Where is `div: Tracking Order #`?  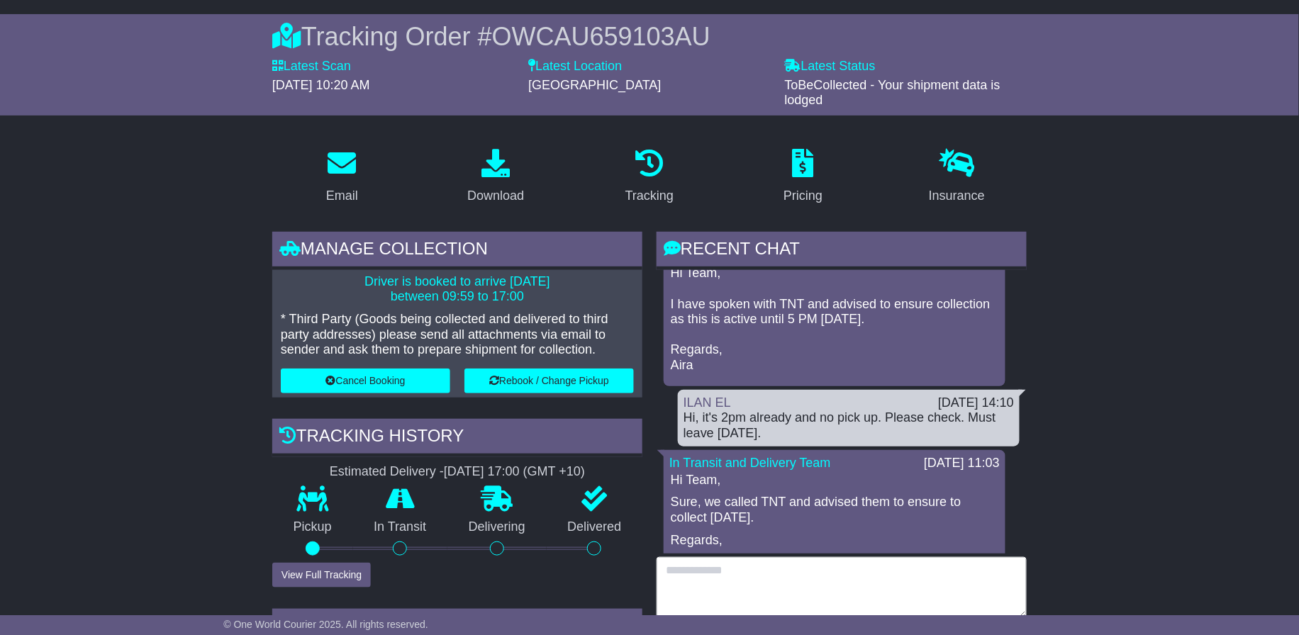
div: Tracking Order # is located at coordinates (649, 36).